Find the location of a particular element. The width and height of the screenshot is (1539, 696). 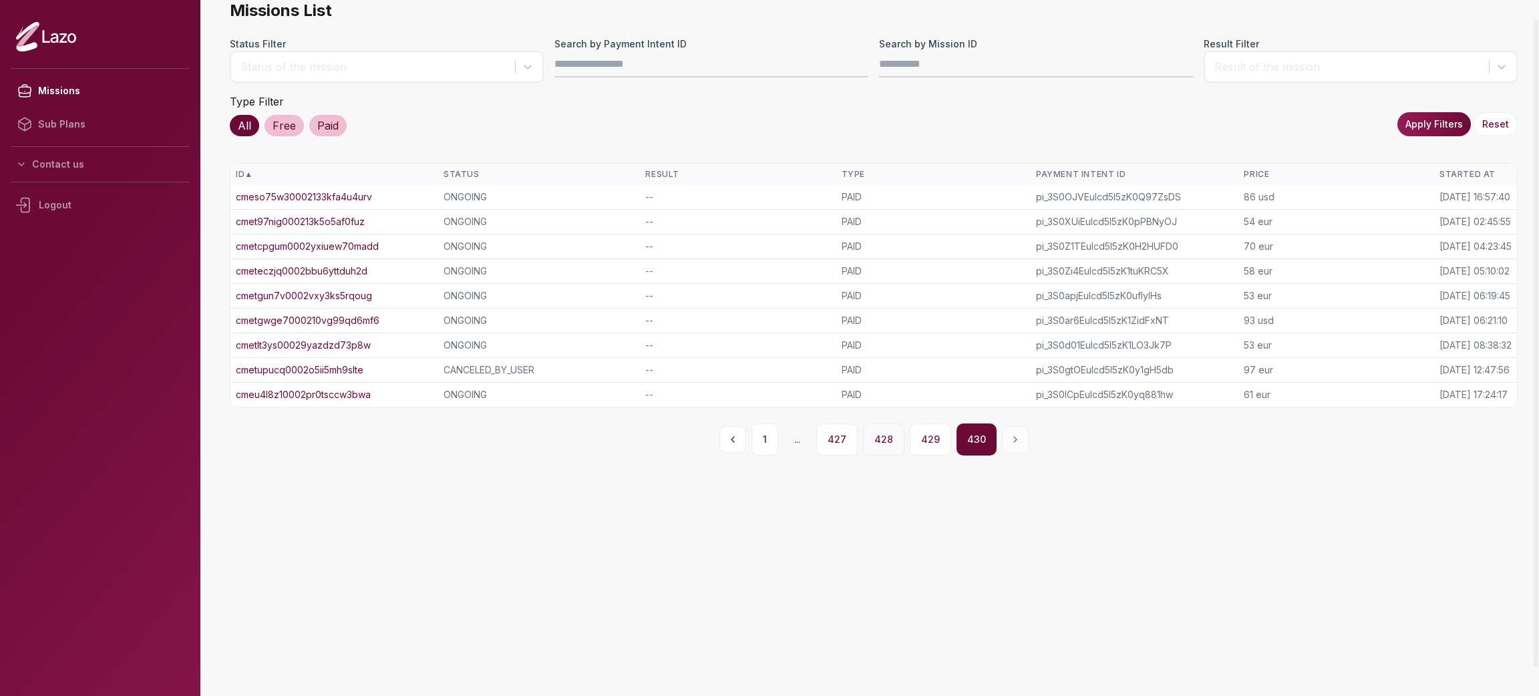

div: Price is located at coordinates (1336, 174).